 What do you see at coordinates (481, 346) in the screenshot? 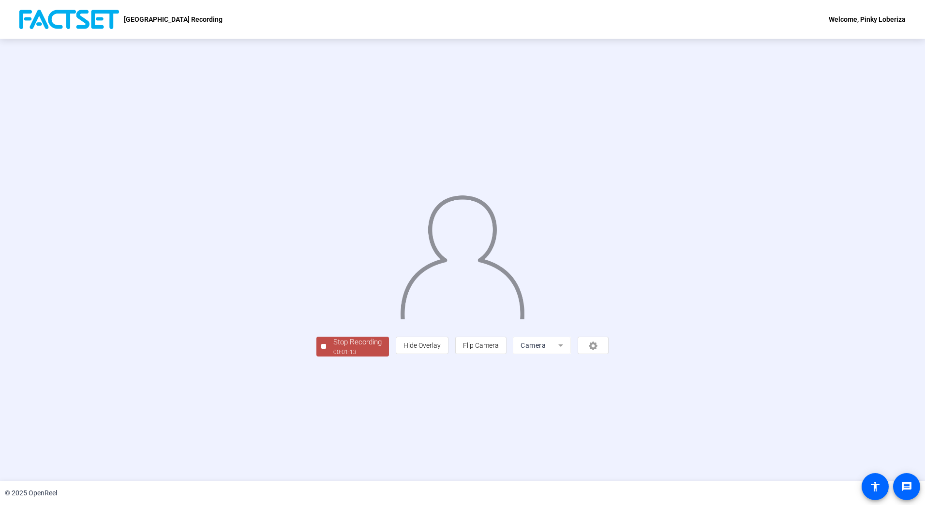
I see `button: Flip Camera` at bounding box center [481, 346].